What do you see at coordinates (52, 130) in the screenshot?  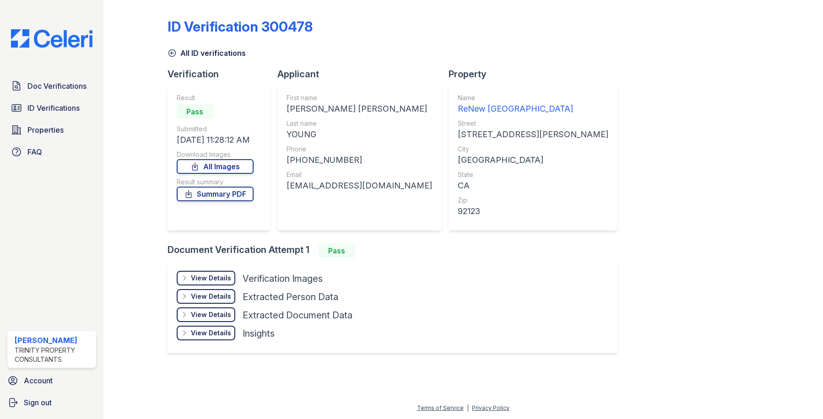 I see `a: Properties` at bounding box center [52, 130].